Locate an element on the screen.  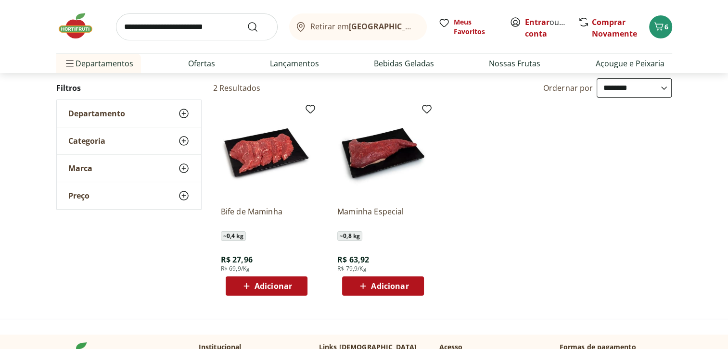
button: Categoria is located at coordinates (129, 141).